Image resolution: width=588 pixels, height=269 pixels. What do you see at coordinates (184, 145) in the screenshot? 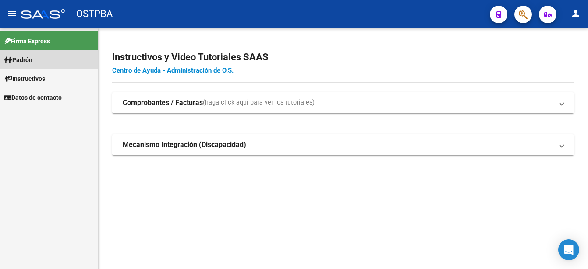
I see `strong: Mecanismo Integración (Discapacidad)` at bounding box center [184, 145].